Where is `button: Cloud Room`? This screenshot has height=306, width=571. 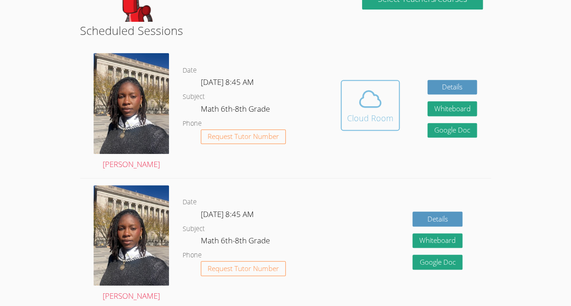 button: Cloud Room is located at coordinates (370, 105).